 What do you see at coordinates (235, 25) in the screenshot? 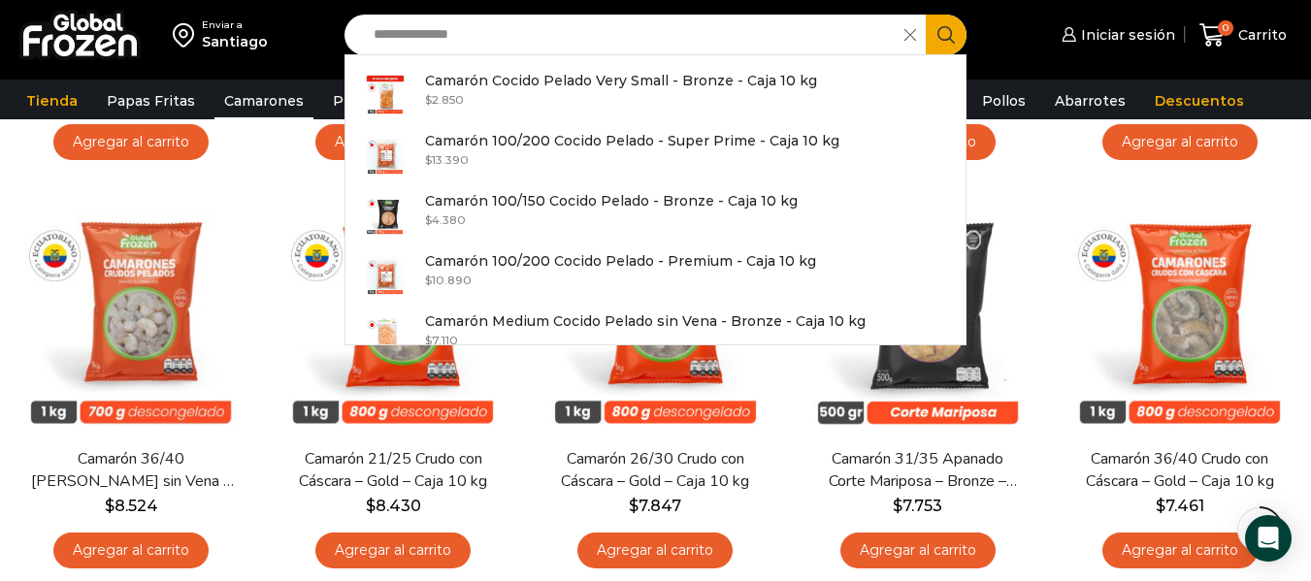
I see `div: Enviar a` at bounding box center [235, 25].